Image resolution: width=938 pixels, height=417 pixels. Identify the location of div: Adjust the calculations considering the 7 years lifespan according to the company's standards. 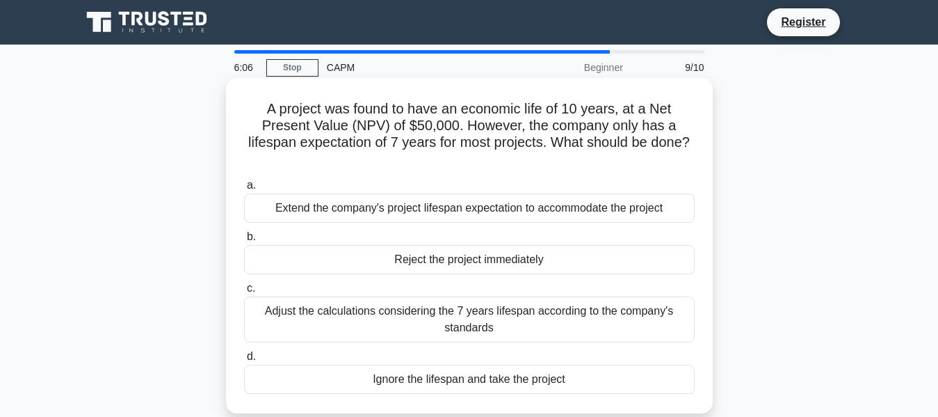
(469, 319).